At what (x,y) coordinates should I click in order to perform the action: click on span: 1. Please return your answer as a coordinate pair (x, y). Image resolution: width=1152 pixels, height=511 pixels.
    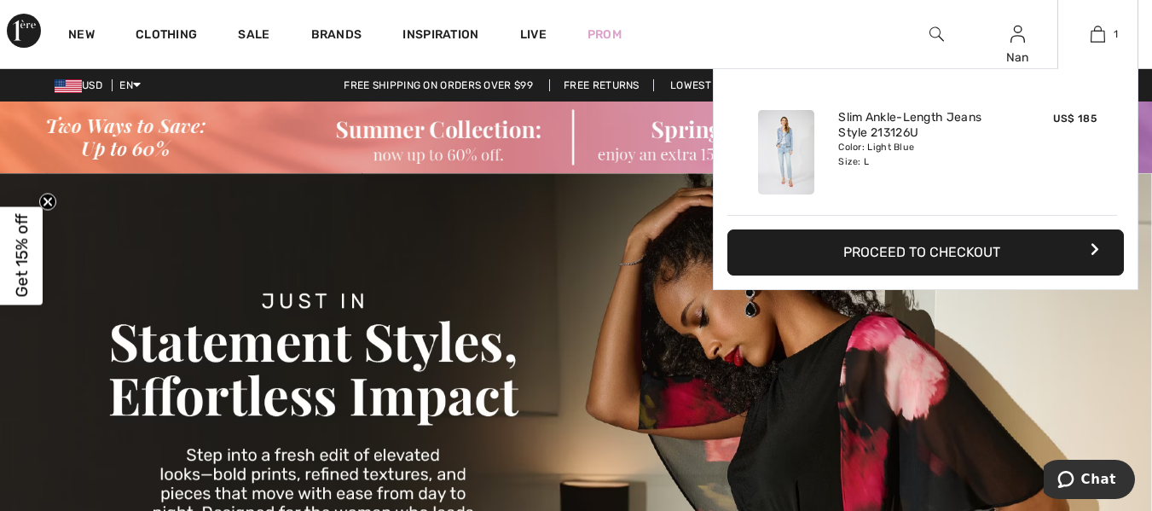
    Looking at the image, I should click on (1116, 34).